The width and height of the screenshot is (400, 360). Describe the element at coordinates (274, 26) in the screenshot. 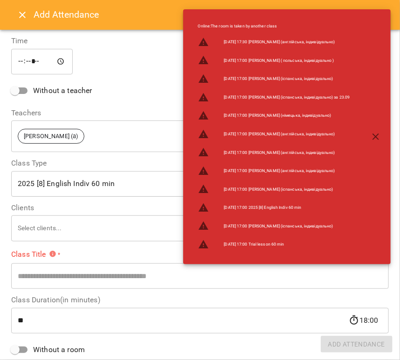

I see `li: Online : The room is taken by another class` at that location.